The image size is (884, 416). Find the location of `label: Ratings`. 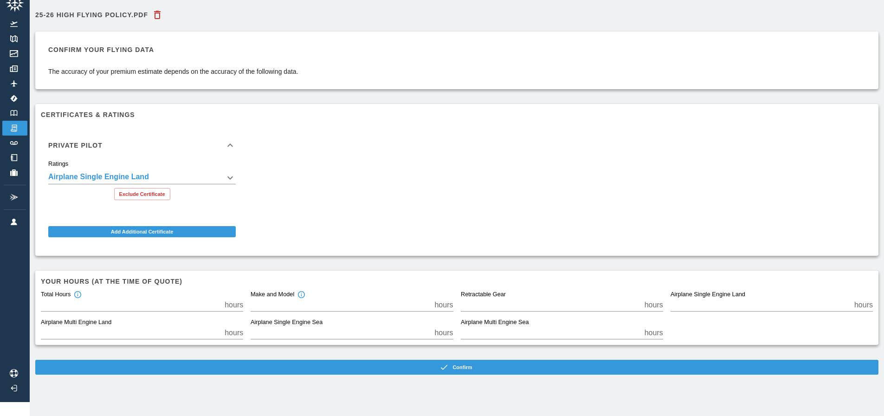

label: Ratings is located at coordinates (58, 164).